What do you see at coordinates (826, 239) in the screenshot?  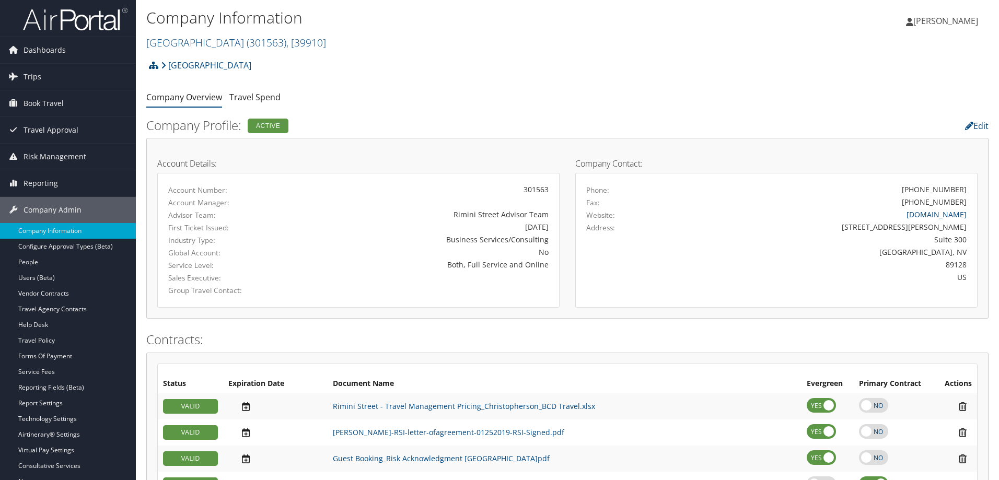 I see `div: Suite 300` at bounding box center [826, 239].